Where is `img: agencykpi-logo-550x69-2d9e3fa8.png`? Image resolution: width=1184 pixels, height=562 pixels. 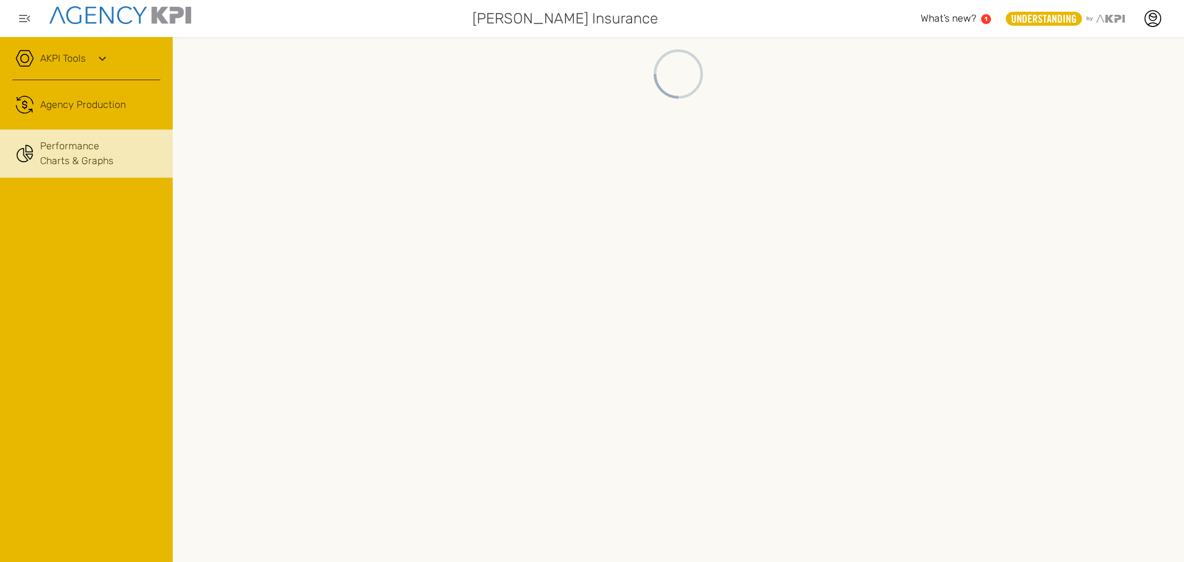 img: agencykpi-logo-550x69-2d9e3fa8.png is located at coordinates (120, 15).